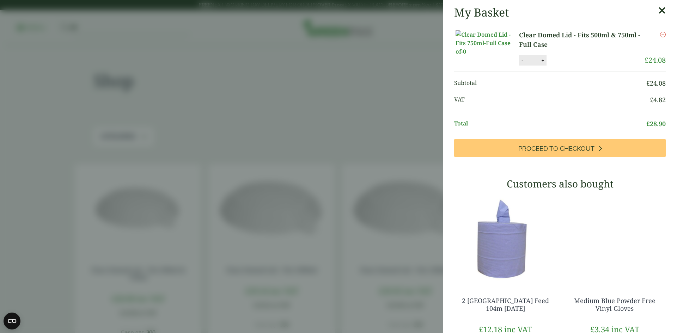 This screenshot has width=677, height=333. I want to click on a: 3630017-2-Ply-Blue-Centre-Feed-104m, so click(505, 239).